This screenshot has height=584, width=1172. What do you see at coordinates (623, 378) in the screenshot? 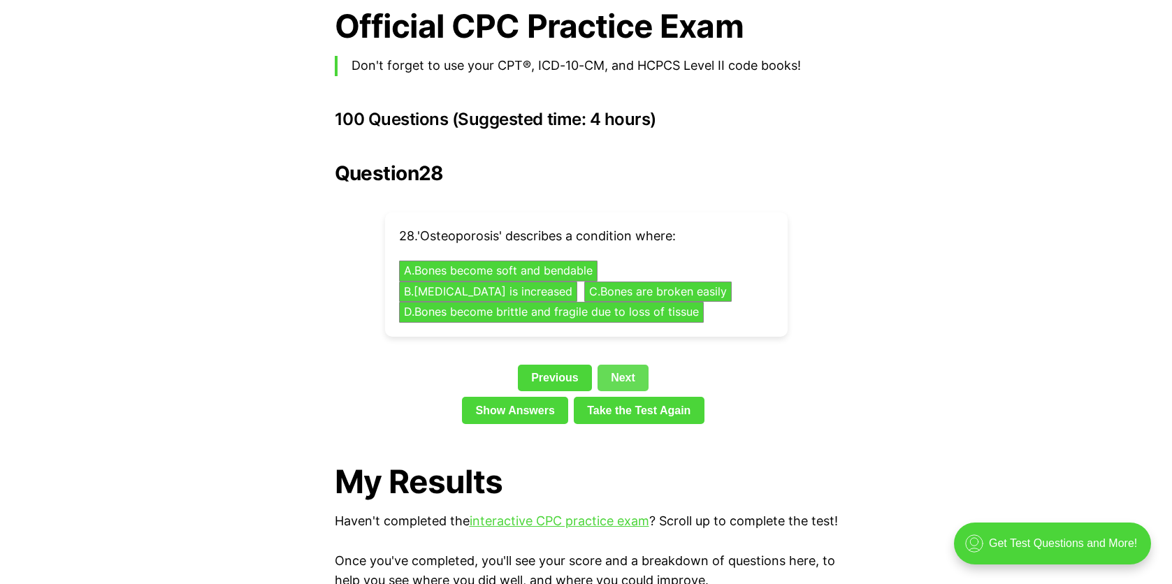
I see `a: Next` at bounding box center [623, 378].